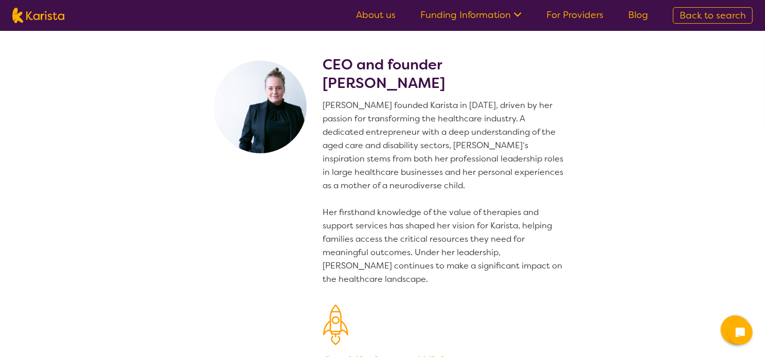 This screenshot has width=765, height=357. Describe the element at coordinates (735, 330) in the screenshot. I see `button: Channel Menu` at that location.